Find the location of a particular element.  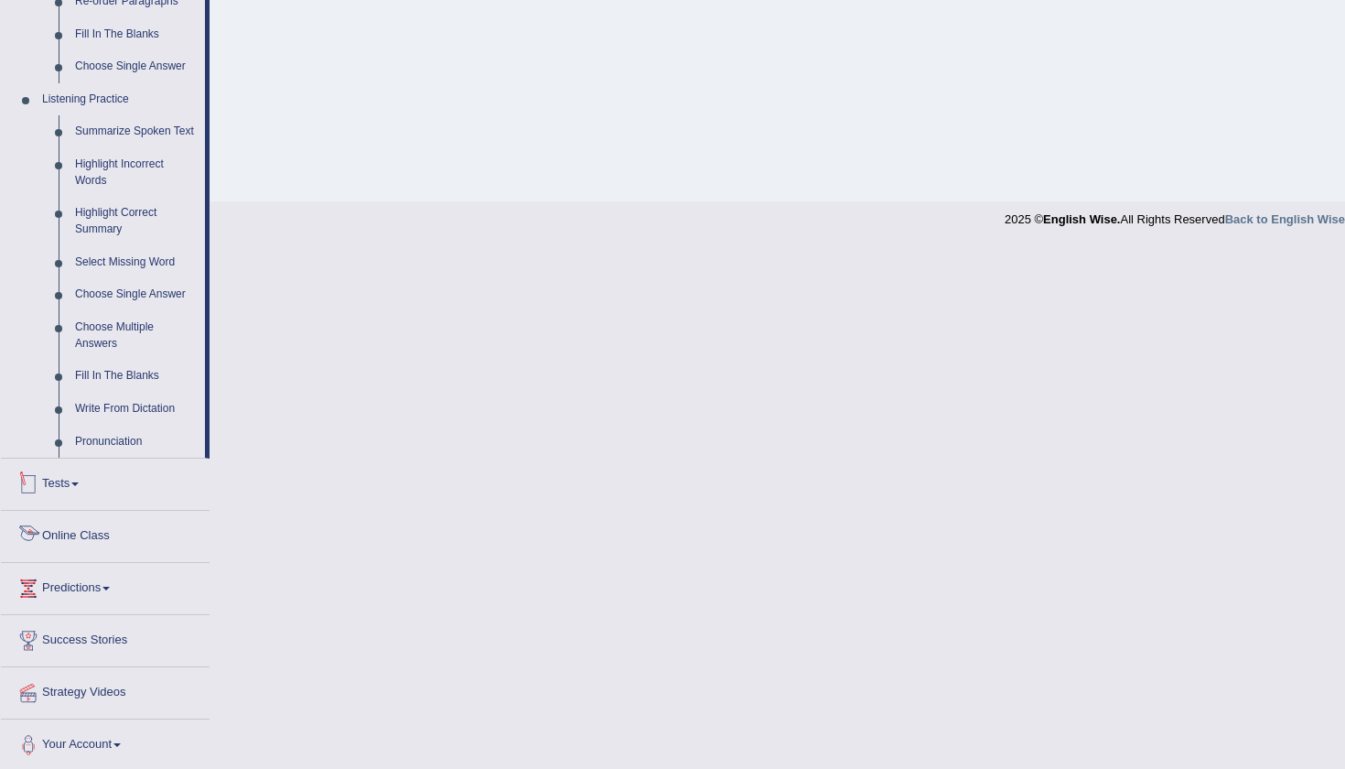

a: Online Class is located at coordinates (105, 534).